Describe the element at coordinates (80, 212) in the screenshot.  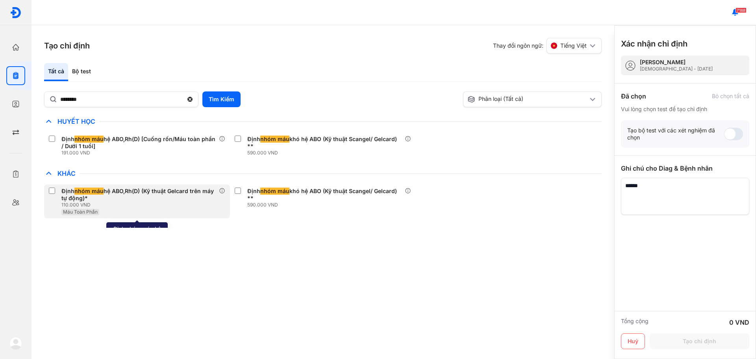
I see `span: Máu Toàn Phần` at that location.